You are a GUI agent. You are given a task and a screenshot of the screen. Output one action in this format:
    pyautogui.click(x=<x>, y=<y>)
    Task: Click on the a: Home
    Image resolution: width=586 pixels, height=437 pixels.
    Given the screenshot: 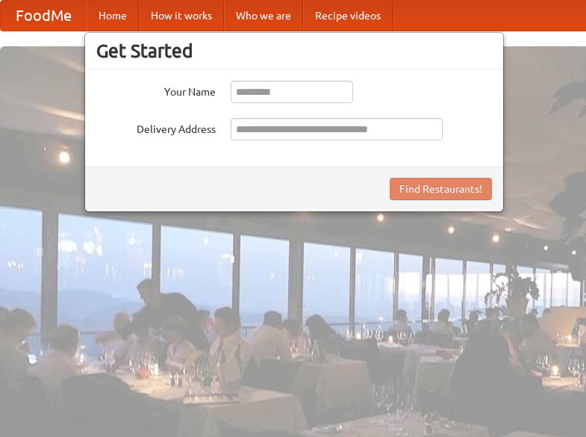 What is the action you would take?
    pyautogui.click(x=113, y=16)
    